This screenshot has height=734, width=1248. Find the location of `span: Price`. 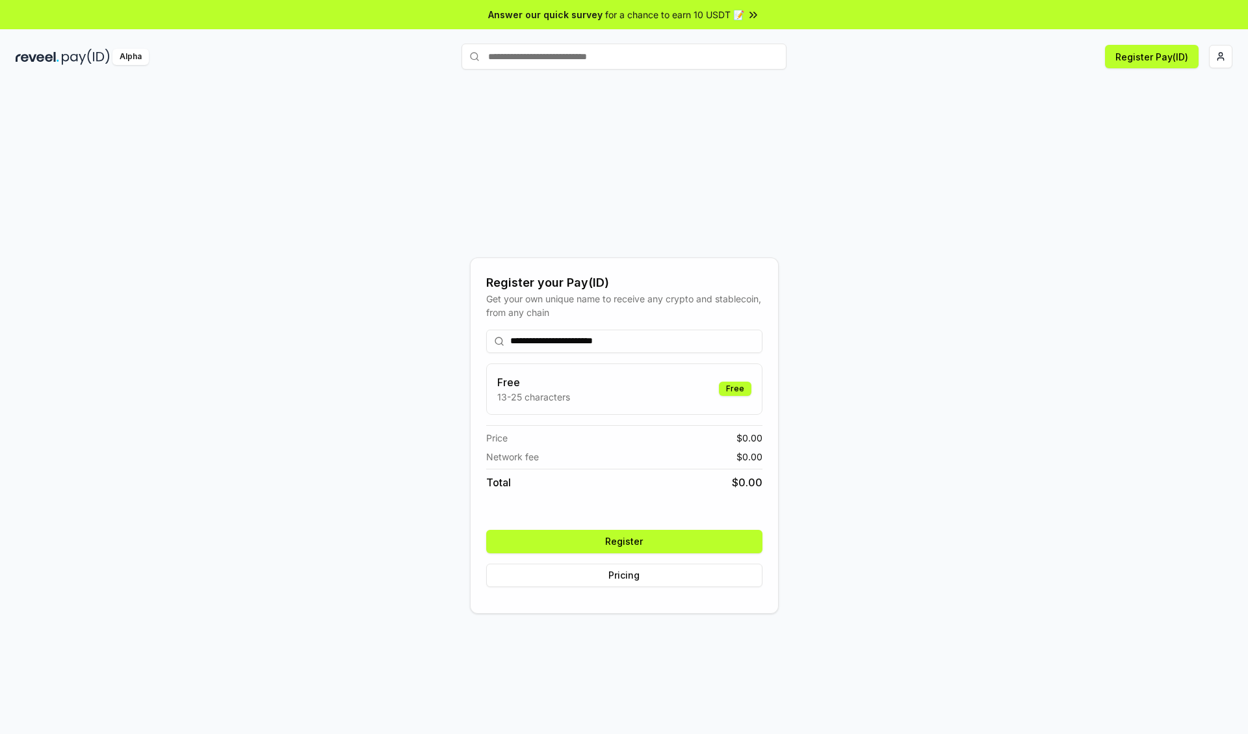

span: Price is located at coordinates (497, 438).